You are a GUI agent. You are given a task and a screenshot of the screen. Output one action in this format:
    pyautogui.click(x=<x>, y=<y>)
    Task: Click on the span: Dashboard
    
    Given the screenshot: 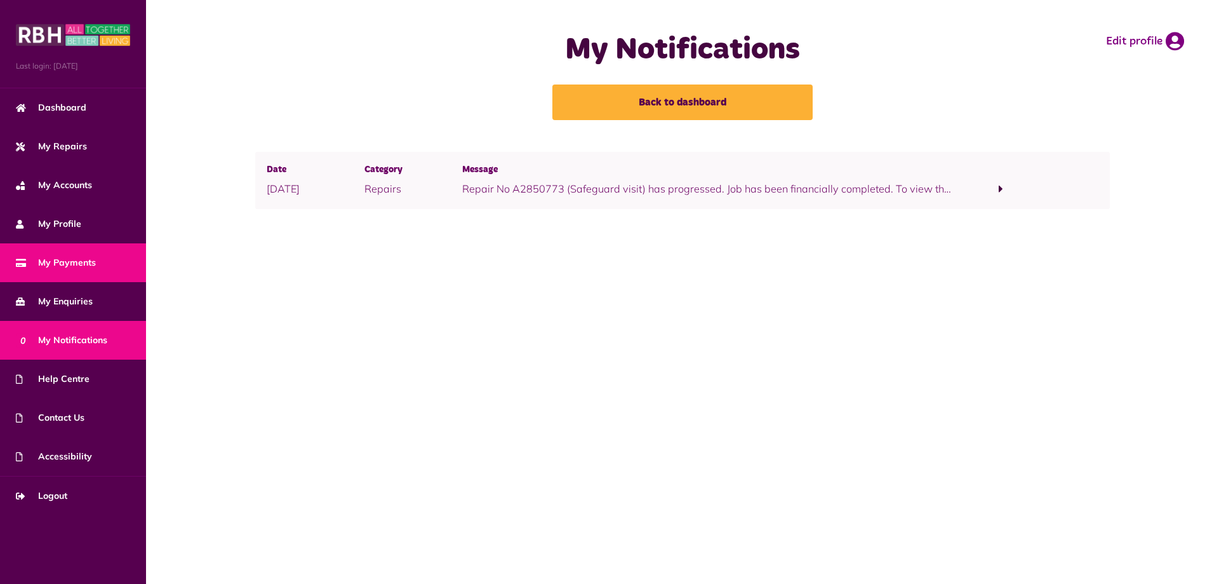 What is the action you would take?
    pyautogui.click(x=51, y=107)
    